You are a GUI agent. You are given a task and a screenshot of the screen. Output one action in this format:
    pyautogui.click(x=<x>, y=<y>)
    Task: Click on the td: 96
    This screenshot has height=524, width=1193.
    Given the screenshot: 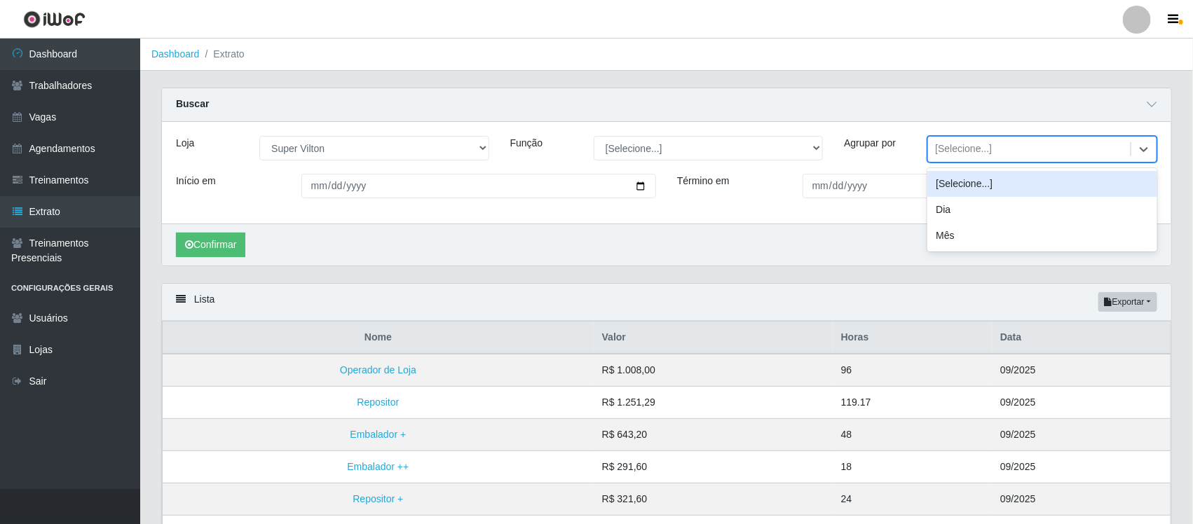 What is the action you would take?
    pyautogui.click(x=912, y=370)
    